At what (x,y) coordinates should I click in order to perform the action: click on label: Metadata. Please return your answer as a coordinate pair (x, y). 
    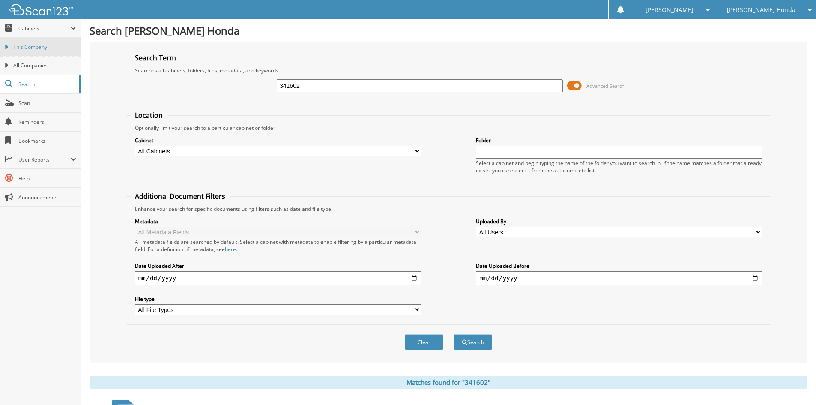
    Looking at the image, I should click on (278, 221).